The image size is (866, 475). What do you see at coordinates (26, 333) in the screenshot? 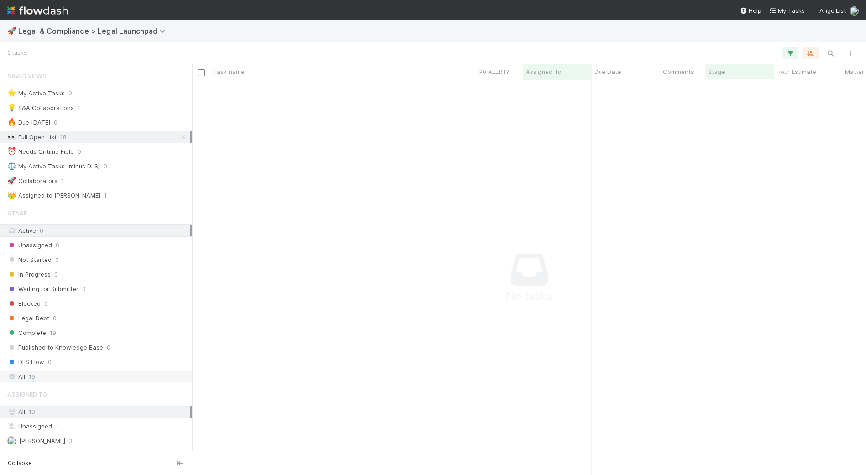
I see `span: Complete` at bounding box center [26, 333].